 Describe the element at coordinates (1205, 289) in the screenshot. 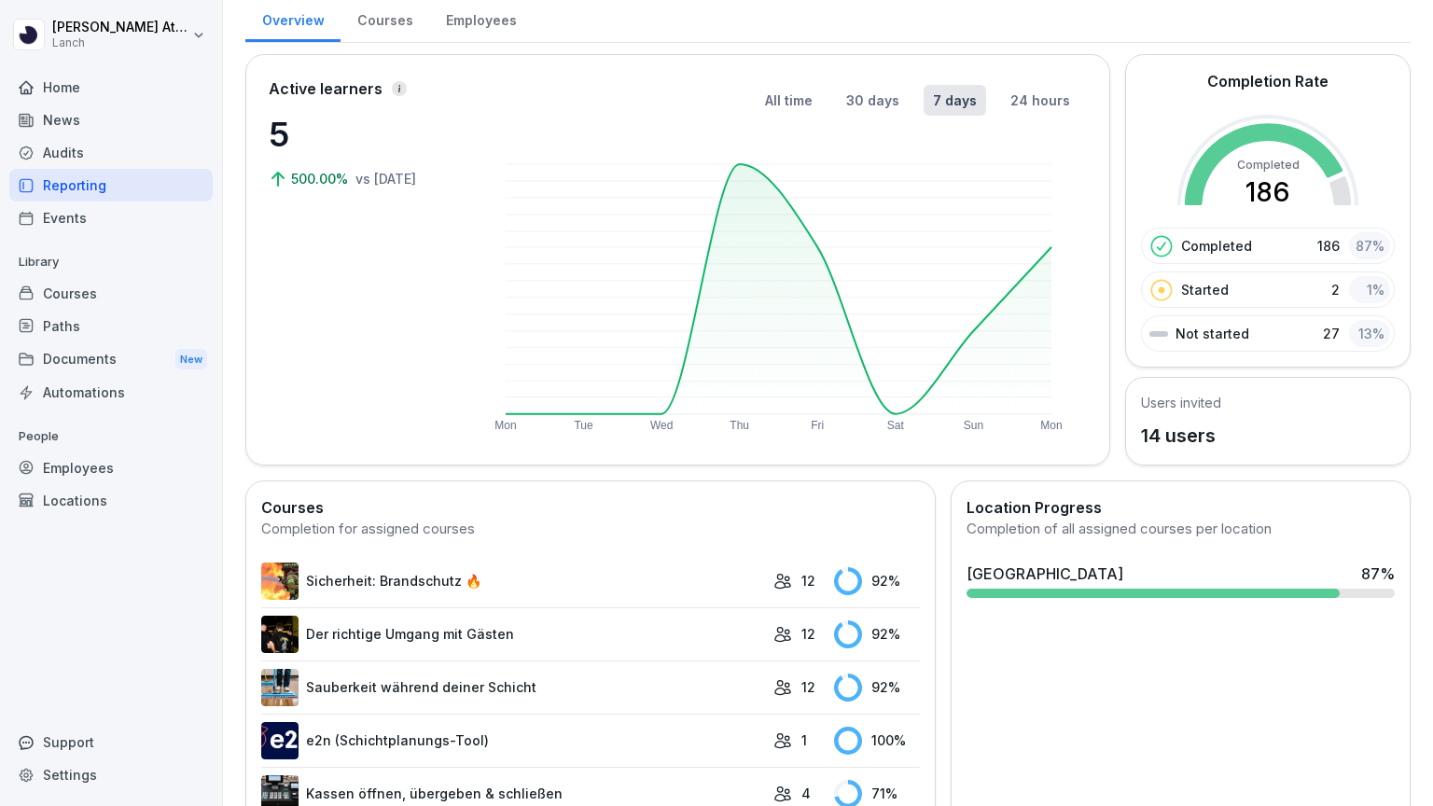

I see `p: Started` at that location.